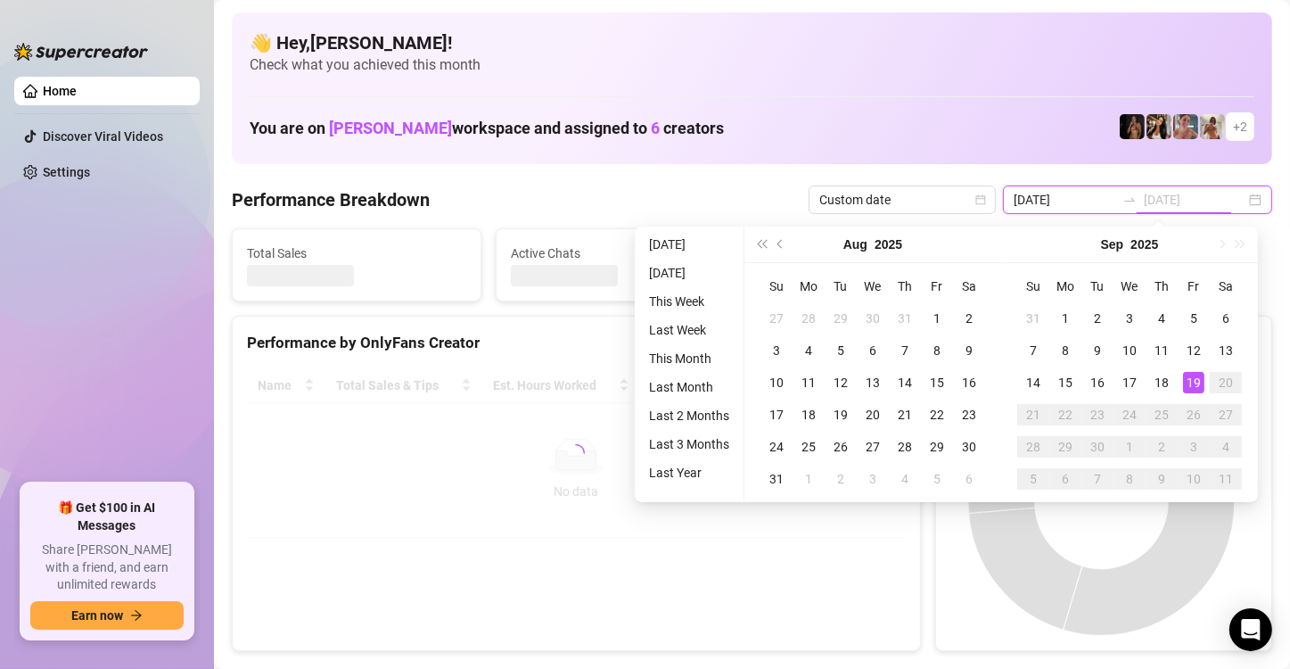 This screenshot has height=669, width=1290. What do you see at coordinates (1162, 415) in the screenshot?
I see `td: 2025-09-25` at bounding box center [1162, 415].